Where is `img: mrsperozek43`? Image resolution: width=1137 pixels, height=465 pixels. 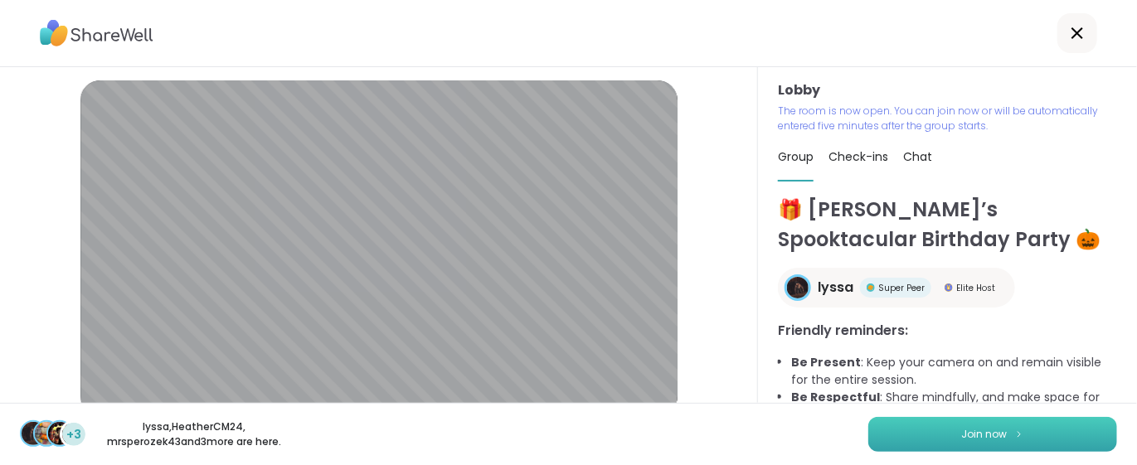
img: mrsperozek43 is located at coordinates (60, 434).